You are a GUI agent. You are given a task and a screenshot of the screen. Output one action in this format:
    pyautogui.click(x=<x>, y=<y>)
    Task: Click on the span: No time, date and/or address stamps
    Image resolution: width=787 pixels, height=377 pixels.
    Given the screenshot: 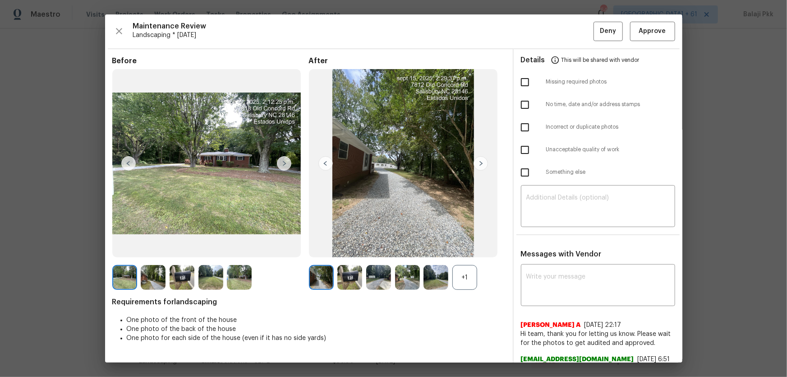 What is the action you would take?
    pyautogui.click(x=611, y=104)
    